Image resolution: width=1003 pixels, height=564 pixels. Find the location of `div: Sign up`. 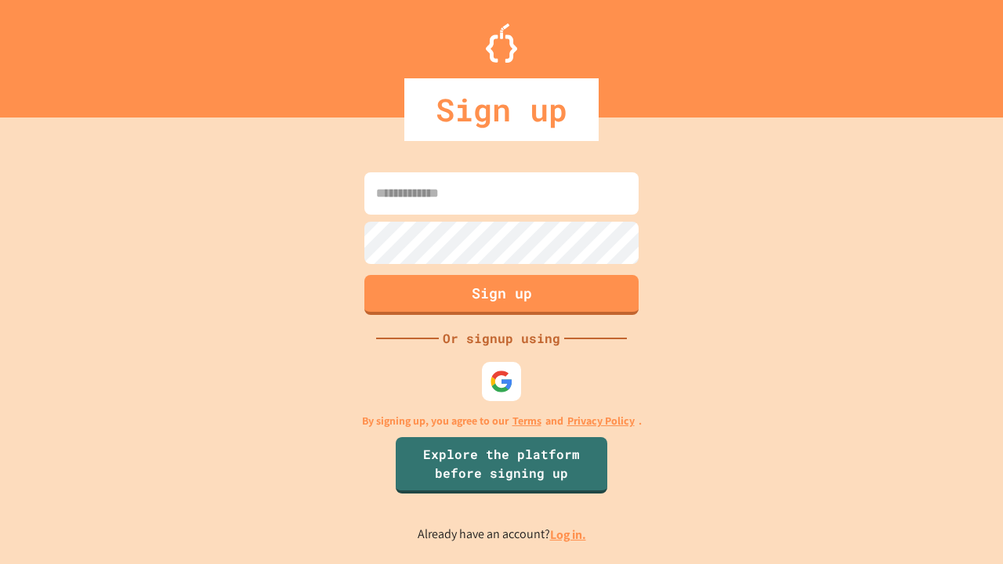

div: Sign up is located at coordinates (501, 110).